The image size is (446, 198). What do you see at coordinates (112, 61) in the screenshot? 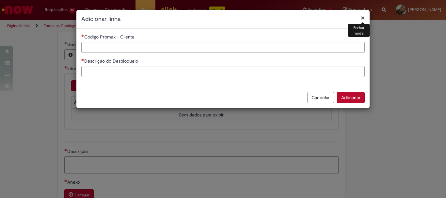
I see `span: Descrição do Desbloqueio` at bounding box center [112, 61].